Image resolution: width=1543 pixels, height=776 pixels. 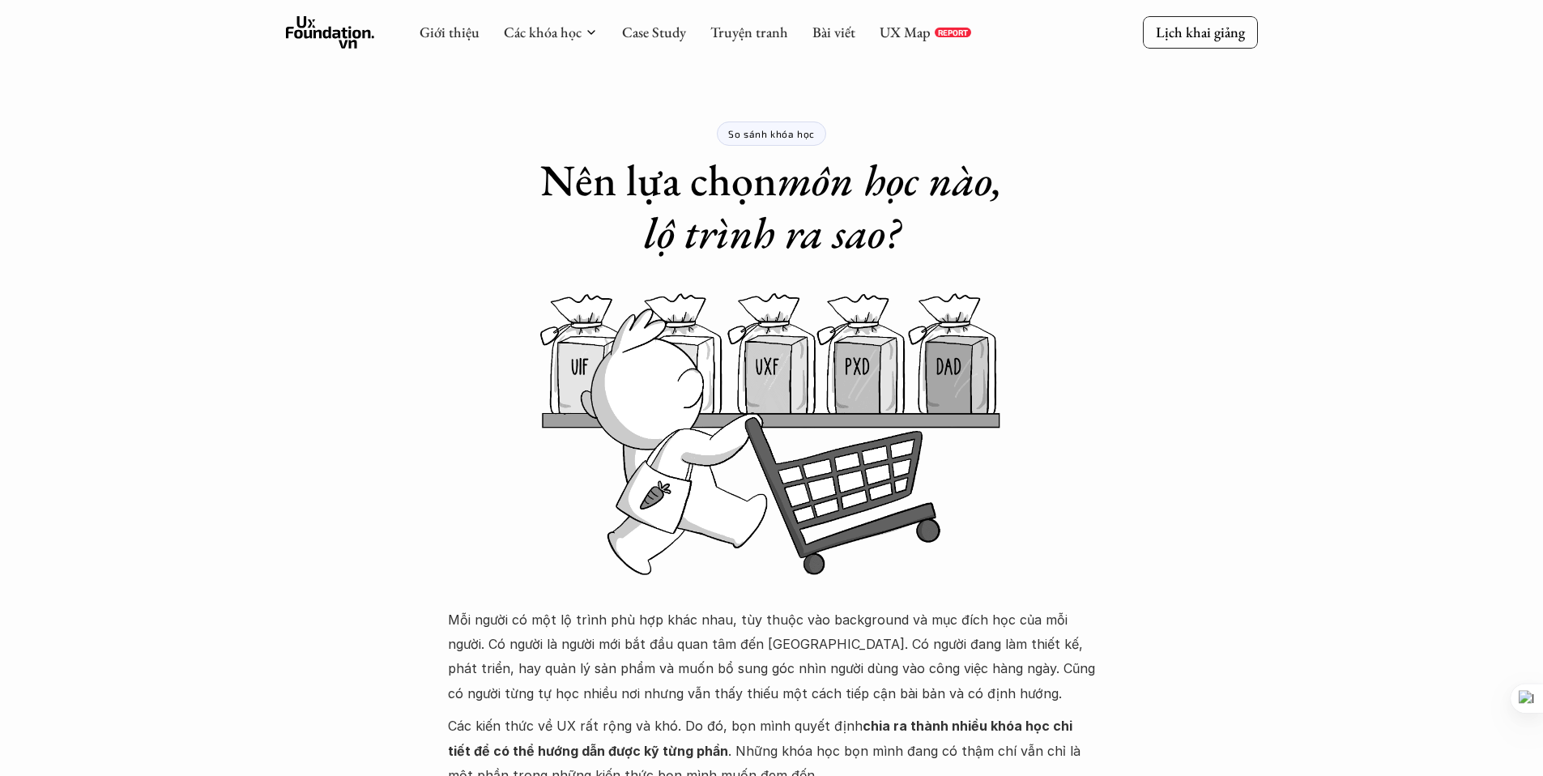 I want to click on em: môn học nào, lộ trình ra sao?, so click(x=829, y=206).